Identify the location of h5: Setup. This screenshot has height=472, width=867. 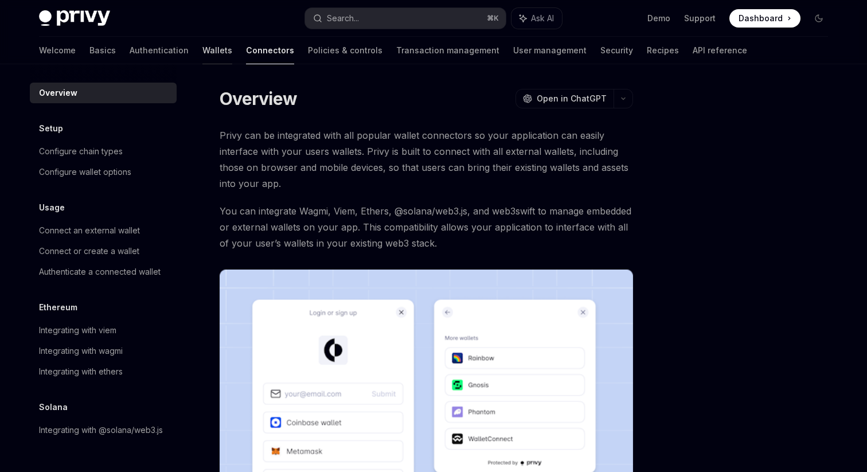
(51, 128).